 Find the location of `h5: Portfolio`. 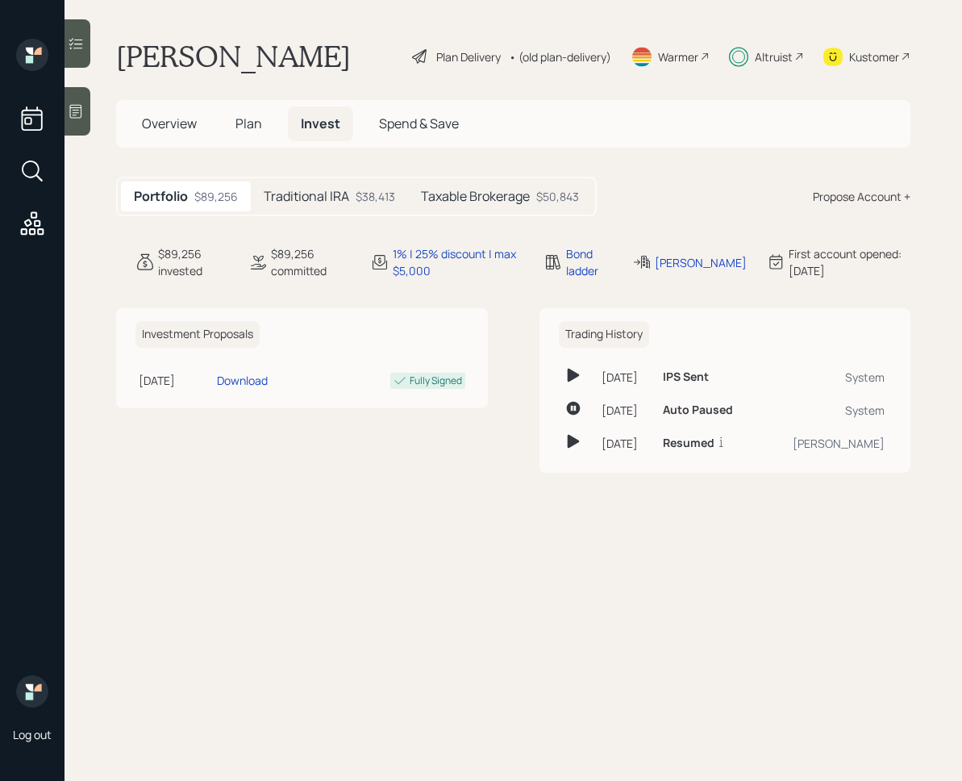

h5: Portfolio is located at coordinates (161, 196).